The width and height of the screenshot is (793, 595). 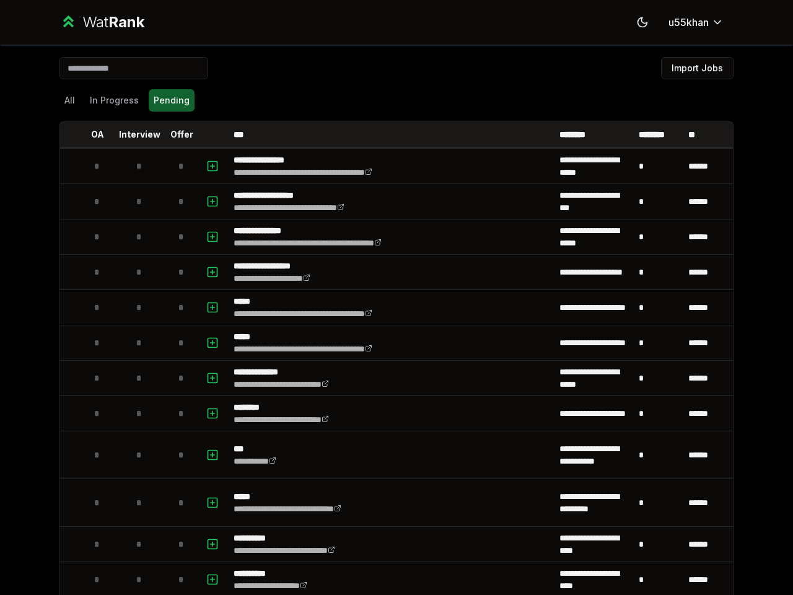 I want to click on span: u55khan, so click(x=689, y=22).